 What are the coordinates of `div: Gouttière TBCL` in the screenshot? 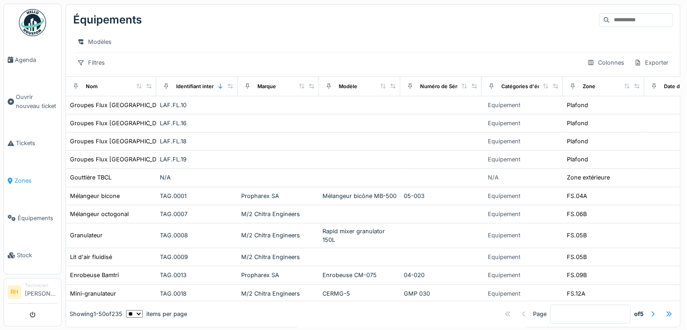 It's located at (91, 177).